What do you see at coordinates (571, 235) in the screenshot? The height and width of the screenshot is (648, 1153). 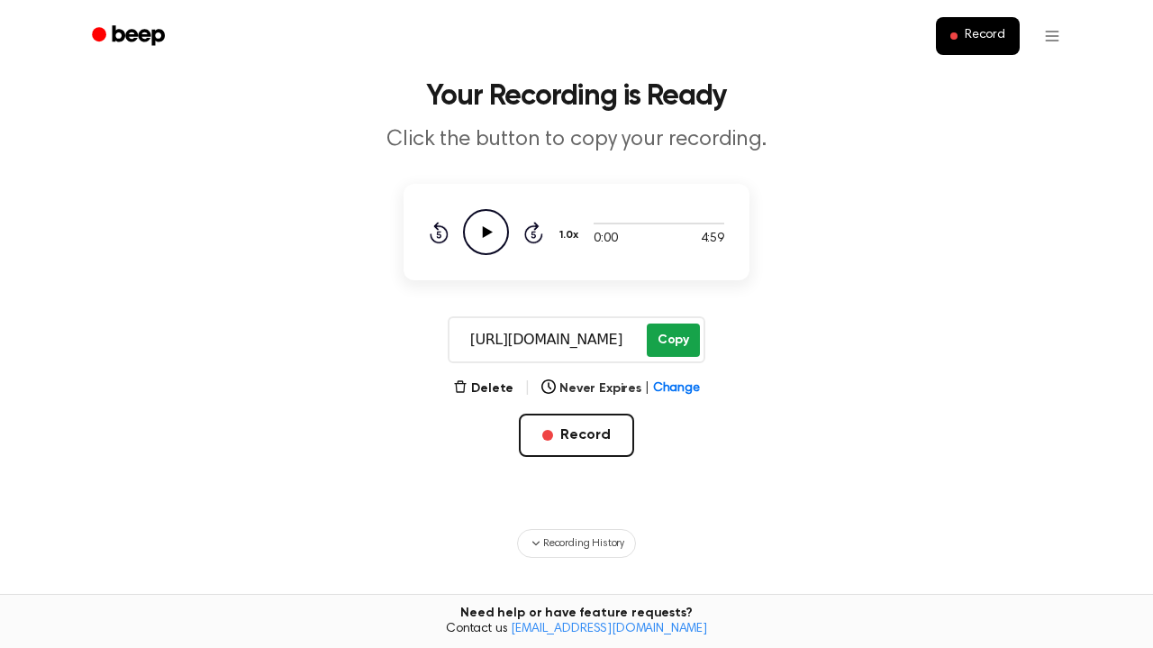 I see `button: 1.0x` at bounding box center [571, 235].